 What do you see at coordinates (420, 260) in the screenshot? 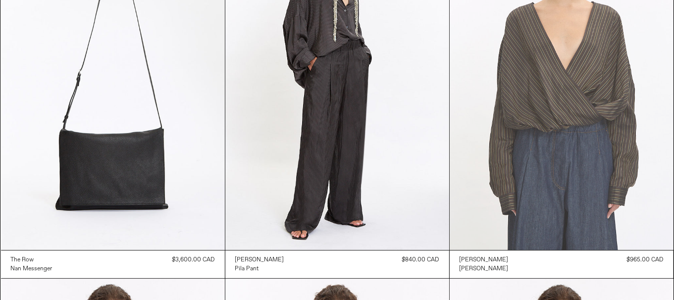
I see `div: $840.00 CAD` at bounding box center [420, 260].